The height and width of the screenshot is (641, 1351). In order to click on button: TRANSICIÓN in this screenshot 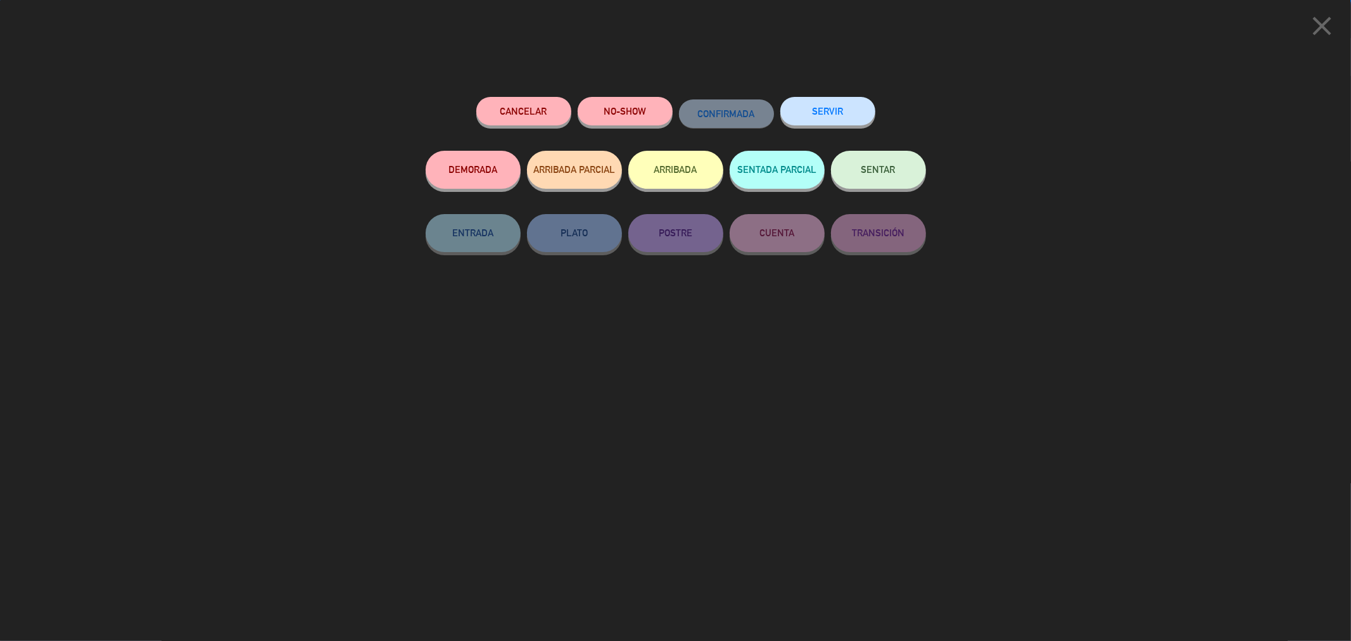, I will do `click(878, 233)`.